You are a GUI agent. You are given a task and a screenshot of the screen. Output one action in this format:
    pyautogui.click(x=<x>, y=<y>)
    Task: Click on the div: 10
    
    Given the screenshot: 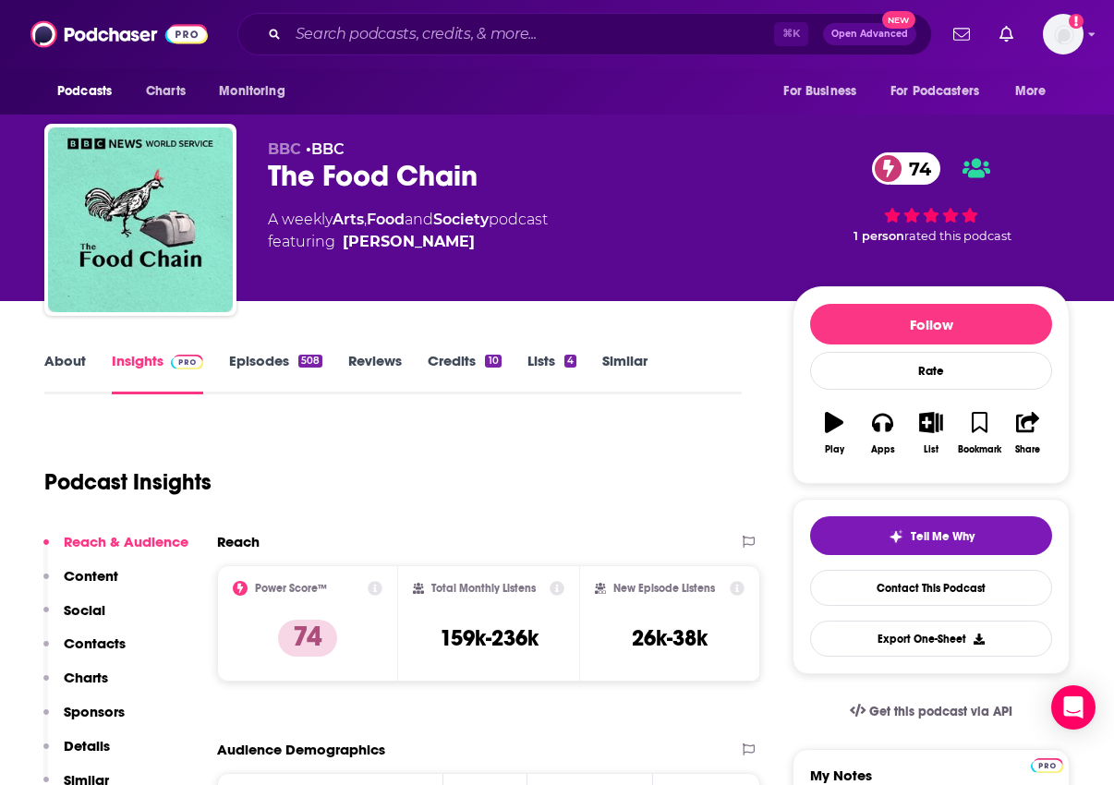 What is the action you would take?
    pyautogui.click(x=492, y=361)
    